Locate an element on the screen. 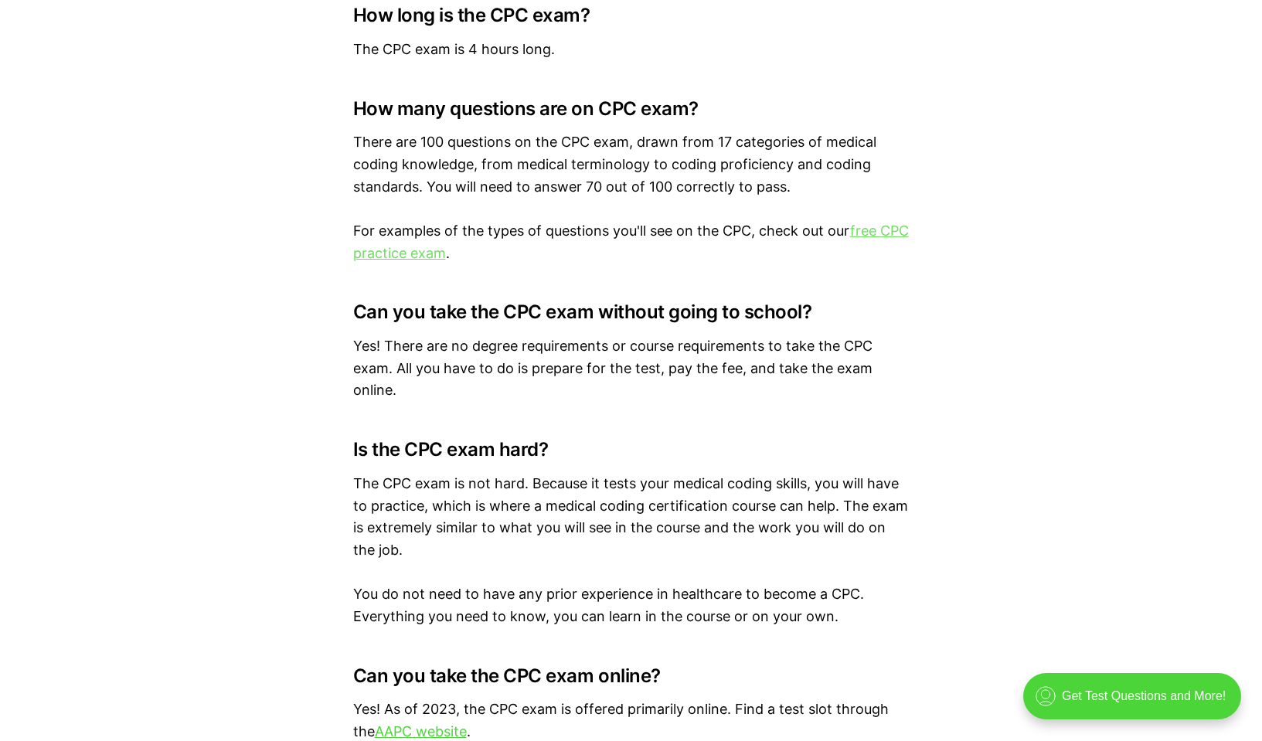 Image resolution: width=1262 pixels, height=741 pixels. h3: How long is the CPC exam? is located at coordinates (631, 15).